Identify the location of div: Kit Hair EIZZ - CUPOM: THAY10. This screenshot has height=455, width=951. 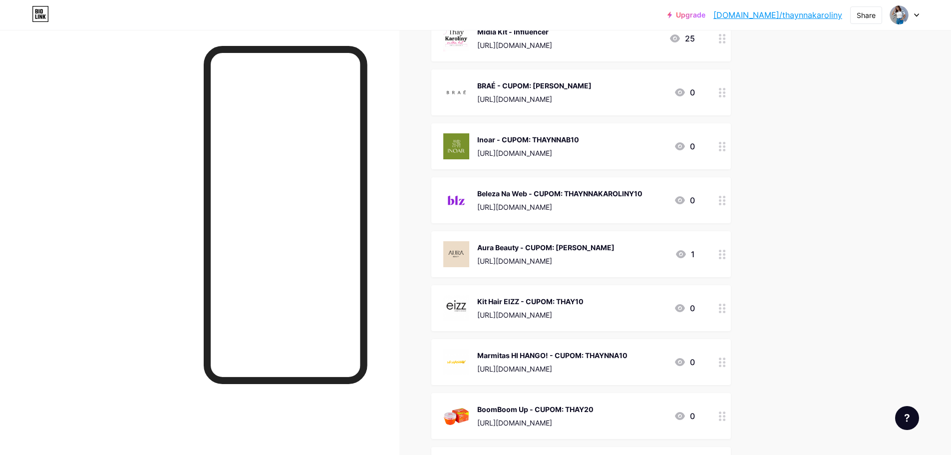
(530, 301).